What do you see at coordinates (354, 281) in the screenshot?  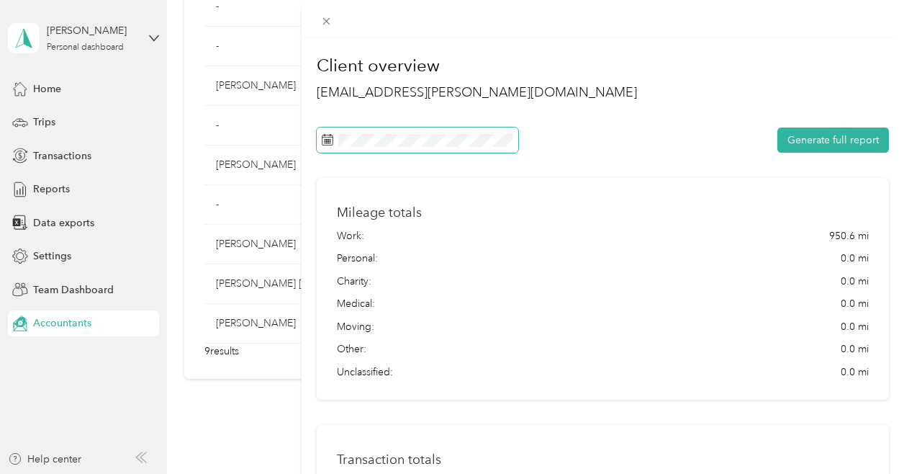 I see `span: Charity:` at bounding box center [354, 281].